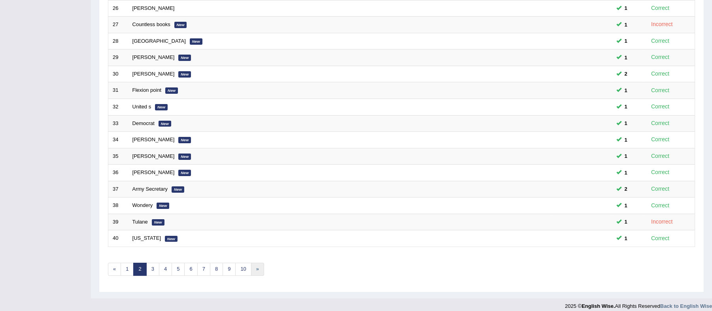 The width and height of the screenshot is (712, 311). Describe the element at coordinates (118, 25) in the screenshot. I see `td: 27` at that location.